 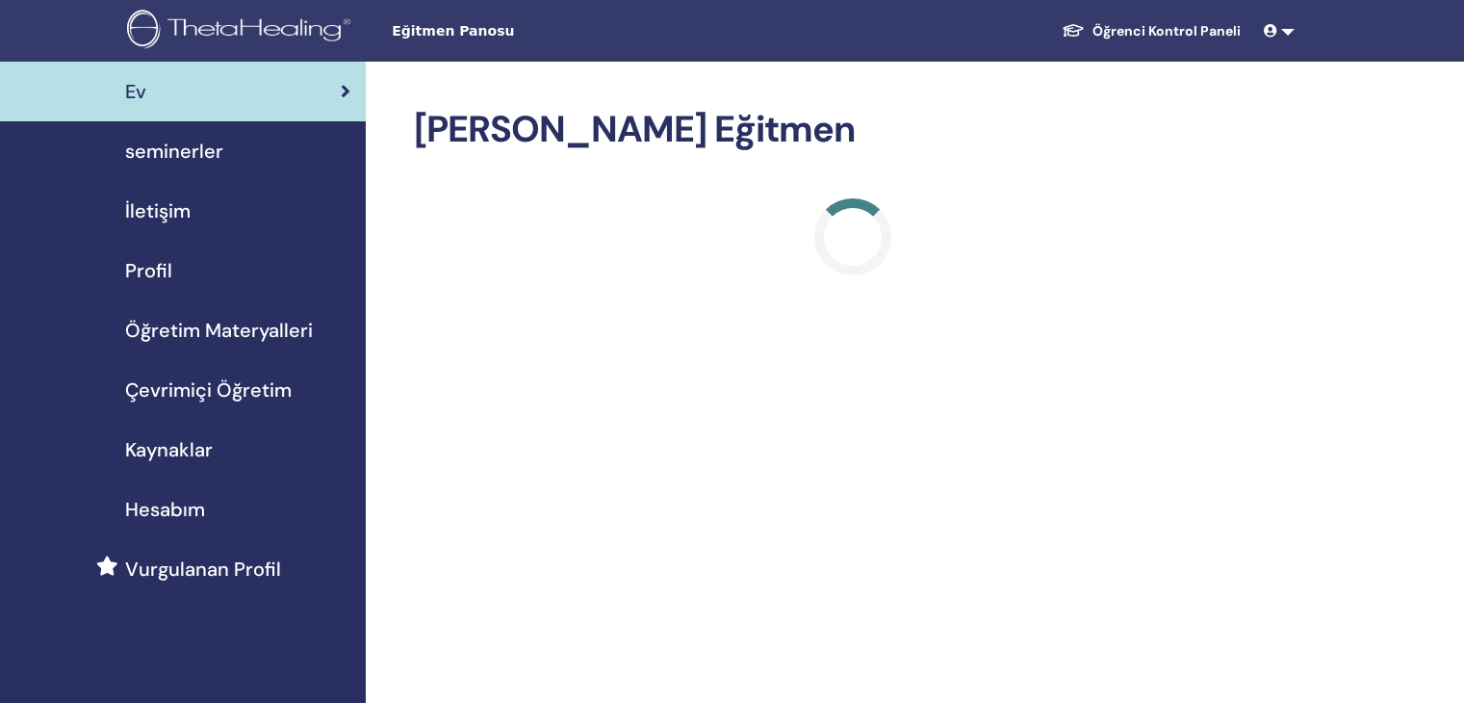 What do you see at coordinates (1073, 30) in the screenshot?
I see `img: graduation-cap-white.svg` at bounding box center [1073, 30].